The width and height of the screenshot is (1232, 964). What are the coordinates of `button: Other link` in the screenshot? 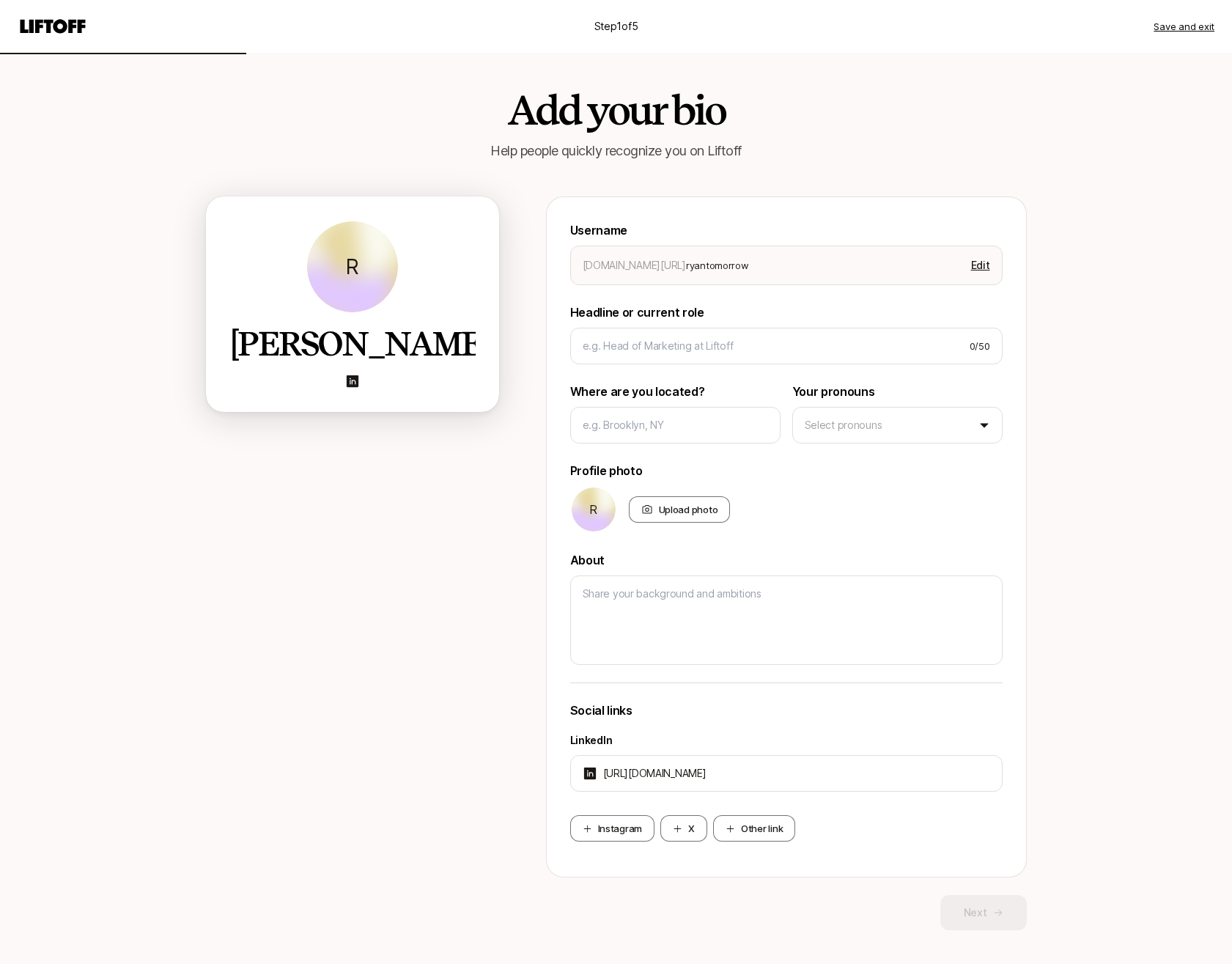 It's located at (754, 828).